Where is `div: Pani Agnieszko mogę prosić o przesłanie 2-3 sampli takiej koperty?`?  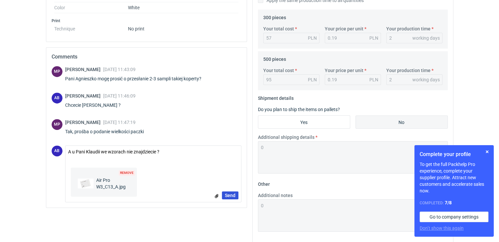 div: Pani Agnieszko mogę prosić o przesłanie 2-3 sampli takiej koperty? is located at coordinates (137, 79).